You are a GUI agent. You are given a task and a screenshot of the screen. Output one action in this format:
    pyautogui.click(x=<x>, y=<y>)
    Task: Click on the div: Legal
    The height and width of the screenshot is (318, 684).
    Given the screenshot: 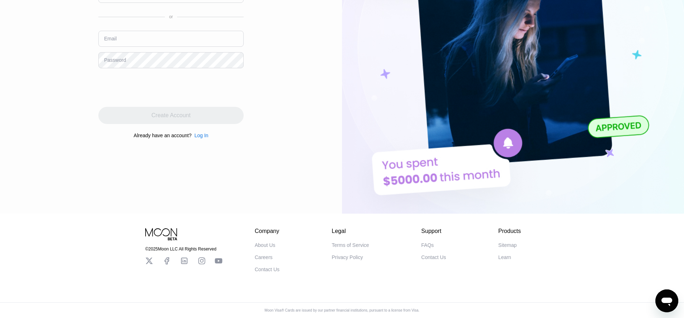 What is the action you would take?
    pyautogui.click(x=350, y=231)
    